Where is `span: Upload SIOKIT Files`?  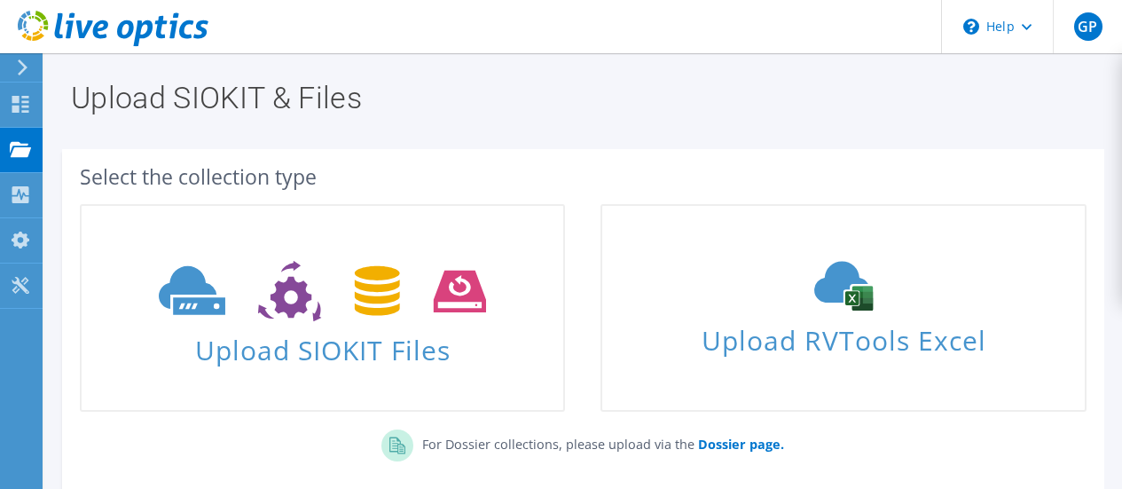
span: Upload SIOKIT Files is located at coordinates (322, 344).